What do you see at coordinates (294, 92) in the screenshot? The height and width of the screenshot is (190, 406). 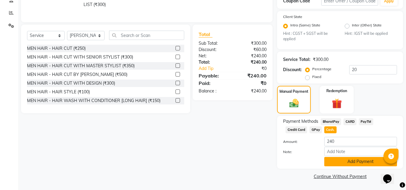 I see `label: Manual Payment` at bounding box center [294, 92].